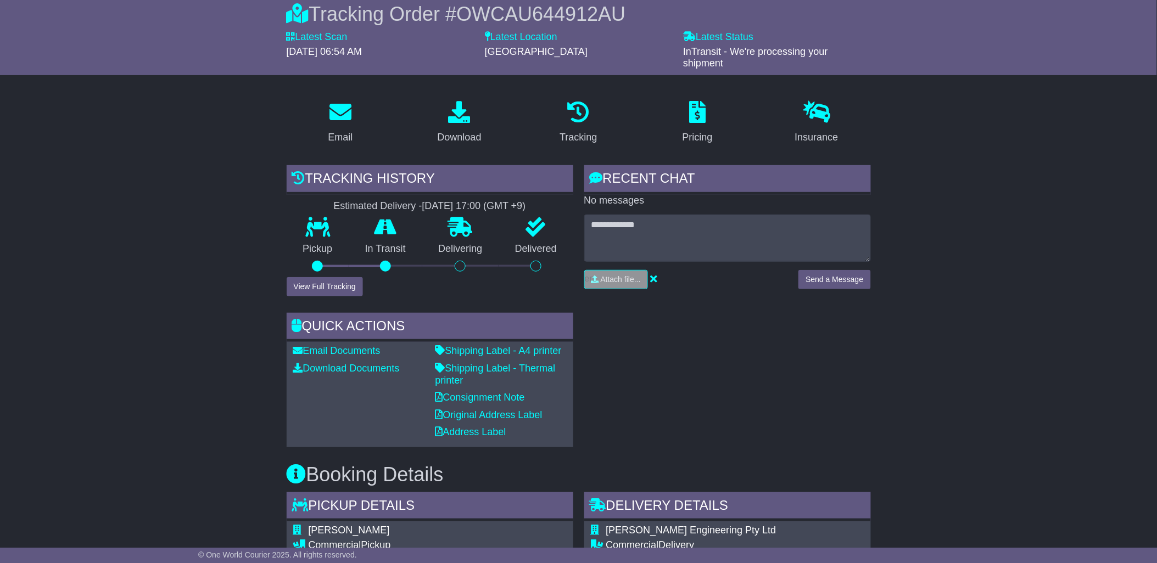 The height and width of the screenshot is (563, 1157). Describe the element at coordinates (816, 123) in the screenshot. I see `a: Insurance` at that location.